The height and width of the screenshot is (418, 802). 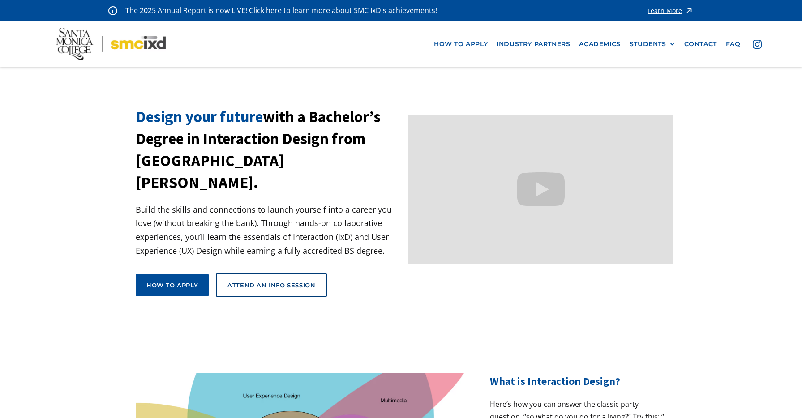 What do you see at coordinates (111, 44) in the screenshot?
I see `img: Santa Monica College - SMC IxD logo` at bounding box center [111, 44].